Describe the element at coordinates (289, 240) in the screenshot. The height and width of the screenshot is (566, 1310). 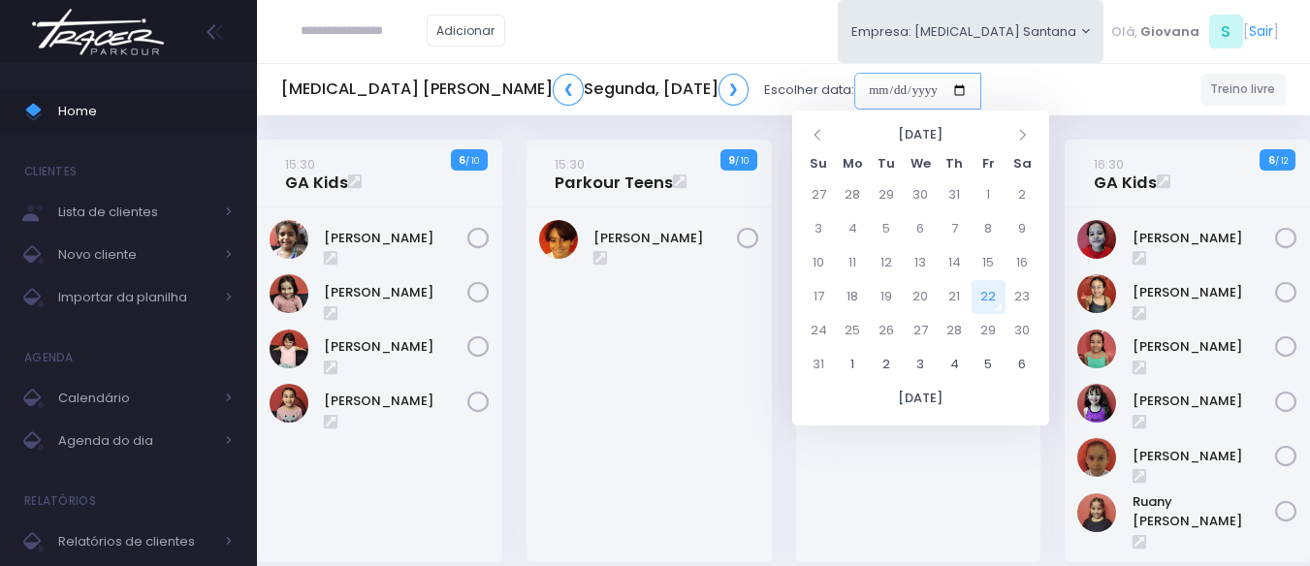
I see `img: Chiara Marques Fantin` at that location.